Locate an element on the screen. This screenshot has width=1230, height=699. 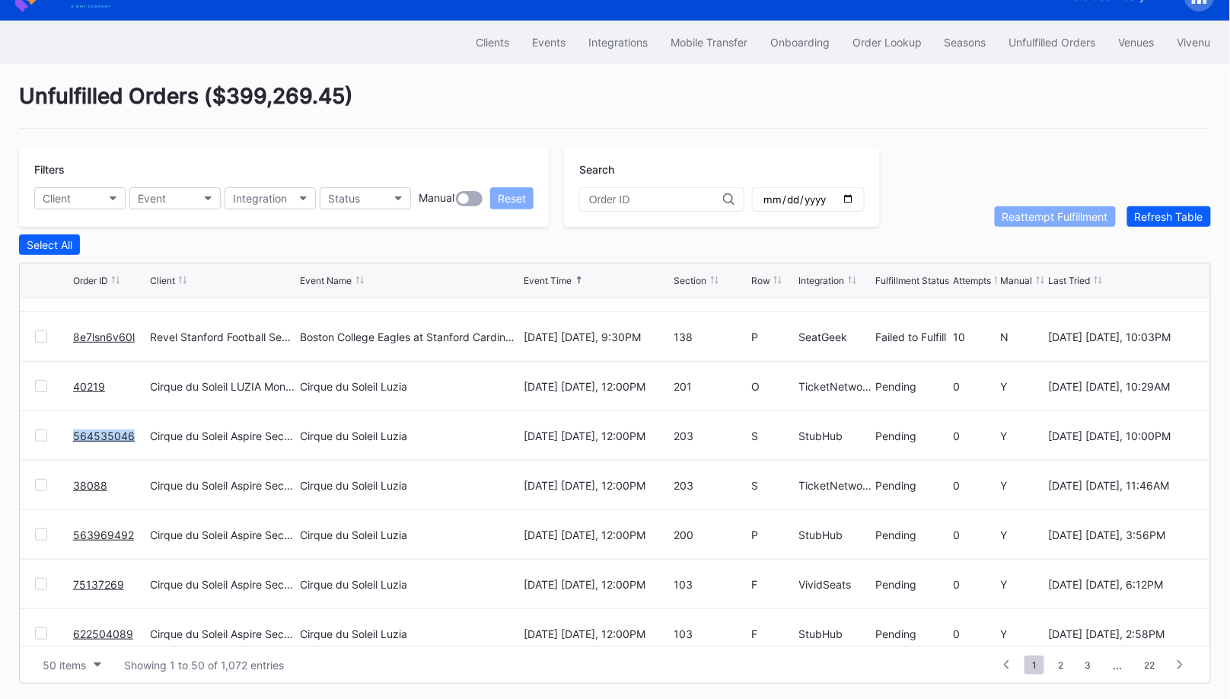
button: Mobile Transfer is located at coordinates (709, 42).